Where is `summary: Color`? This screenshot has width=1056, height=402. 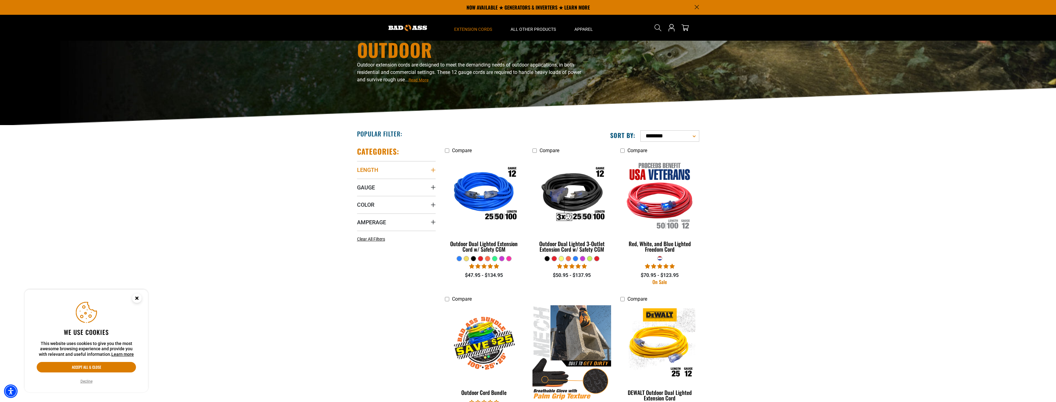 summary: Color is located at coordinates (396, 205).